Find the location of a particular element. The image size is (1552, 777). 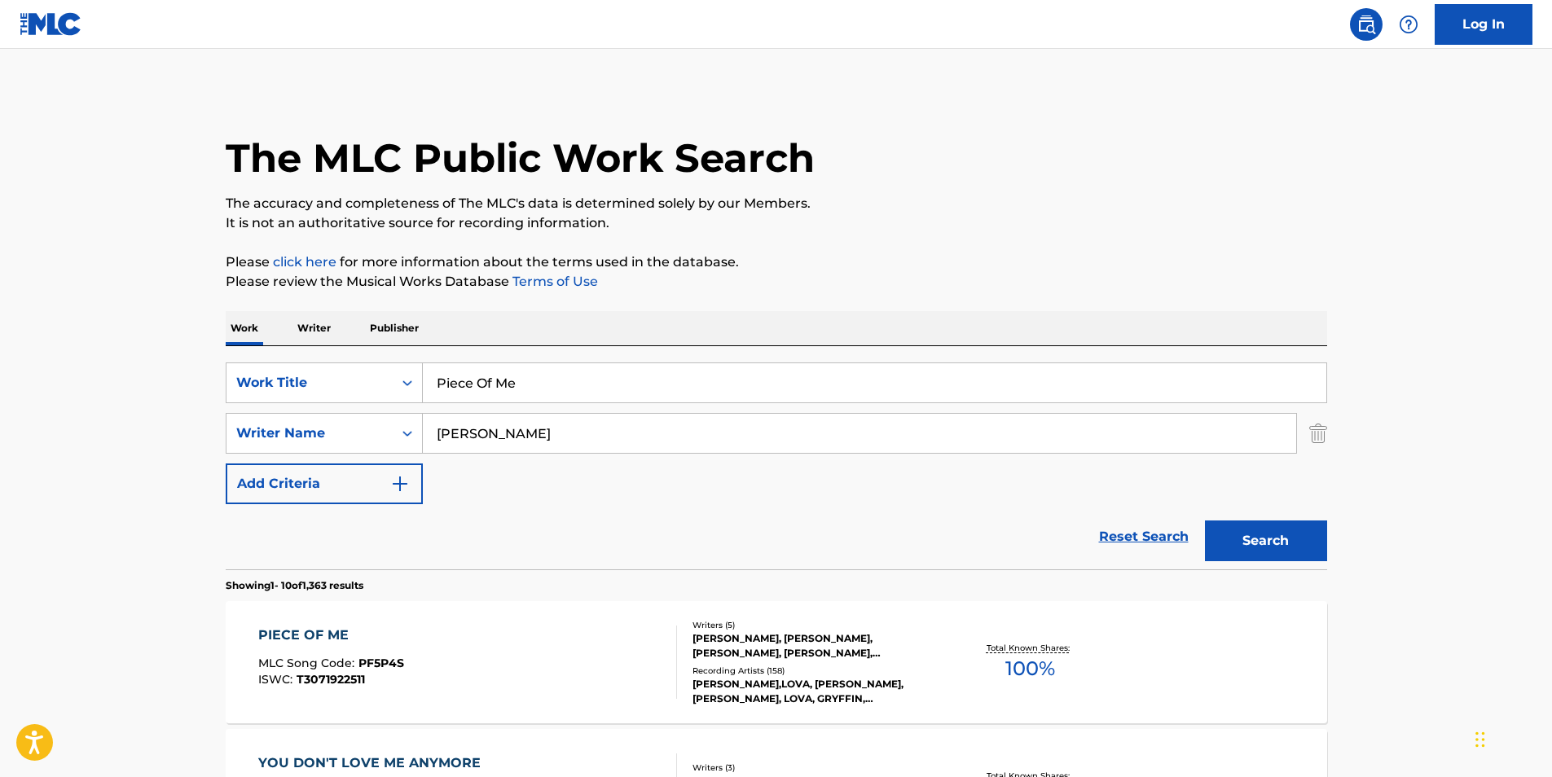

img: search is located at coordinates (1366, 24).